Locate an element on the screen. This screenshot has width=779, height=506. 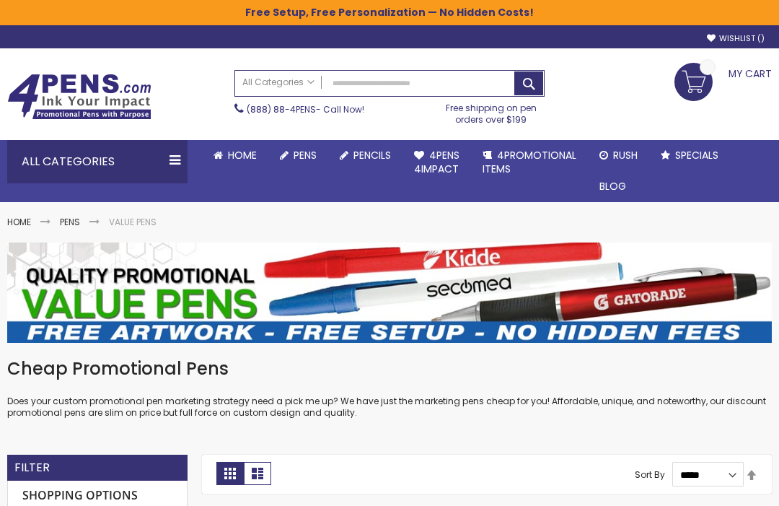
span: 4PROMOTIONAL ITEMS is located at coordinates (529, 162).